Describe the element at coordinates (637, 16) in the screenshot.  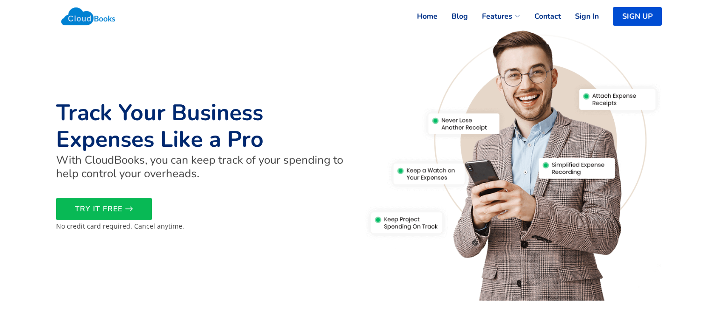
I see `a: SIGN UP` at that location.